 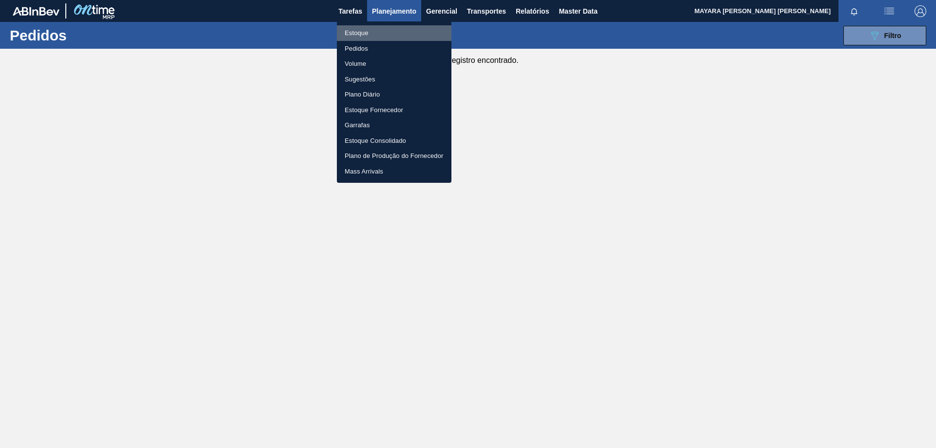 What do you see at coordinates (394, 49) in the screenshot?
I see `li: Pedidos` at bounding box center [394, 49].